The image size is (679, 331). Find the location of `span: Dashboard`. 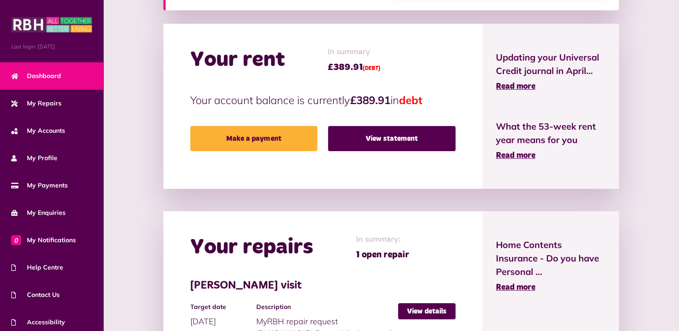

span: Dashboard is located at coordinates (36, 76).